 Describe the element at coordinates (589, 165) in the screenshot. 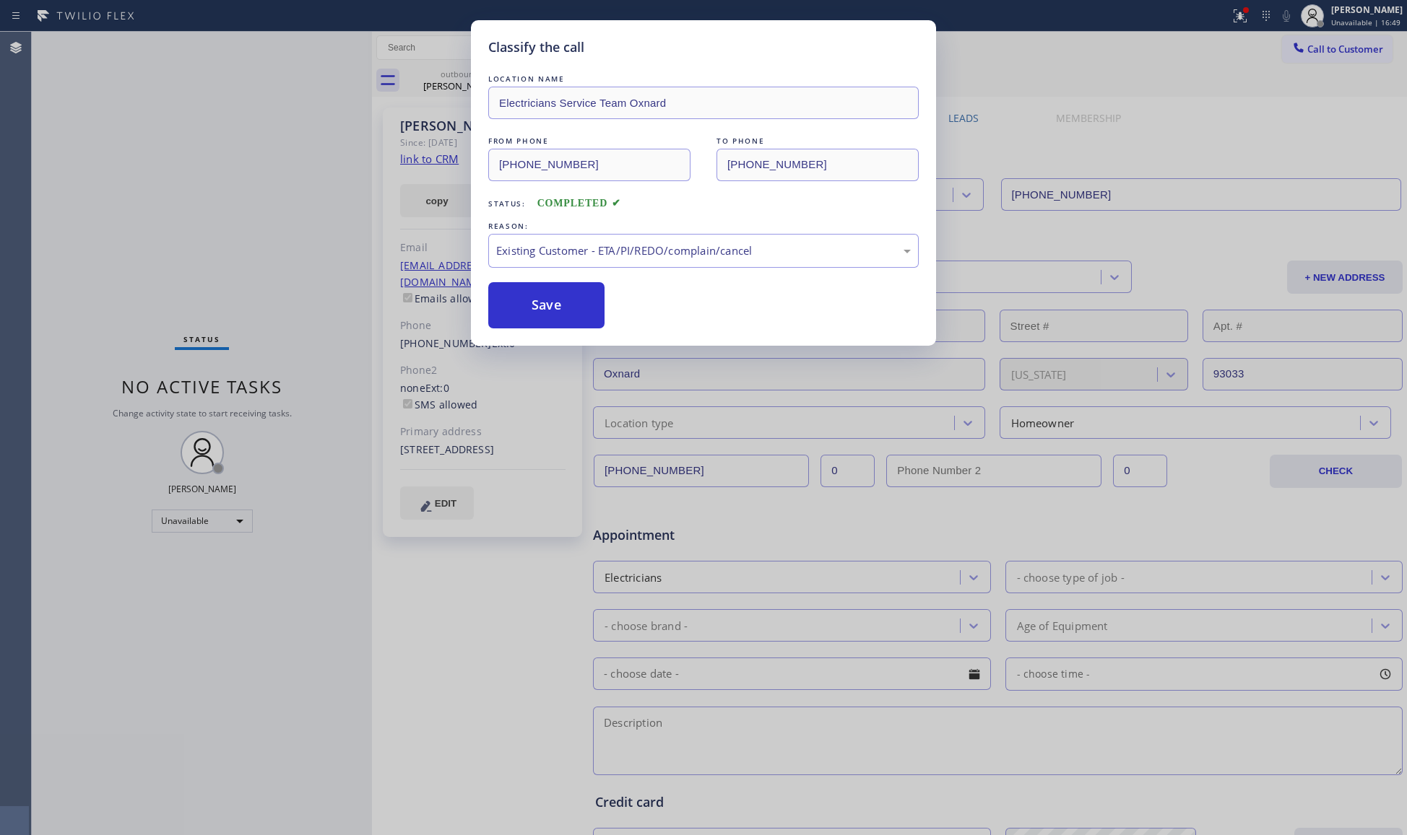

I see `input: From phone` at that location.